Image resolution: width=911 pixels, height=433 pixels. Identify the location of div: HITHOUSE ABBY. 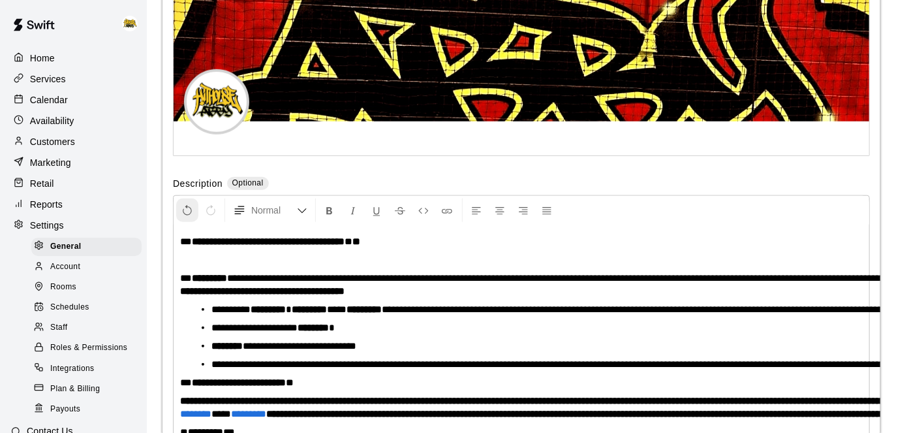
(133, 23).